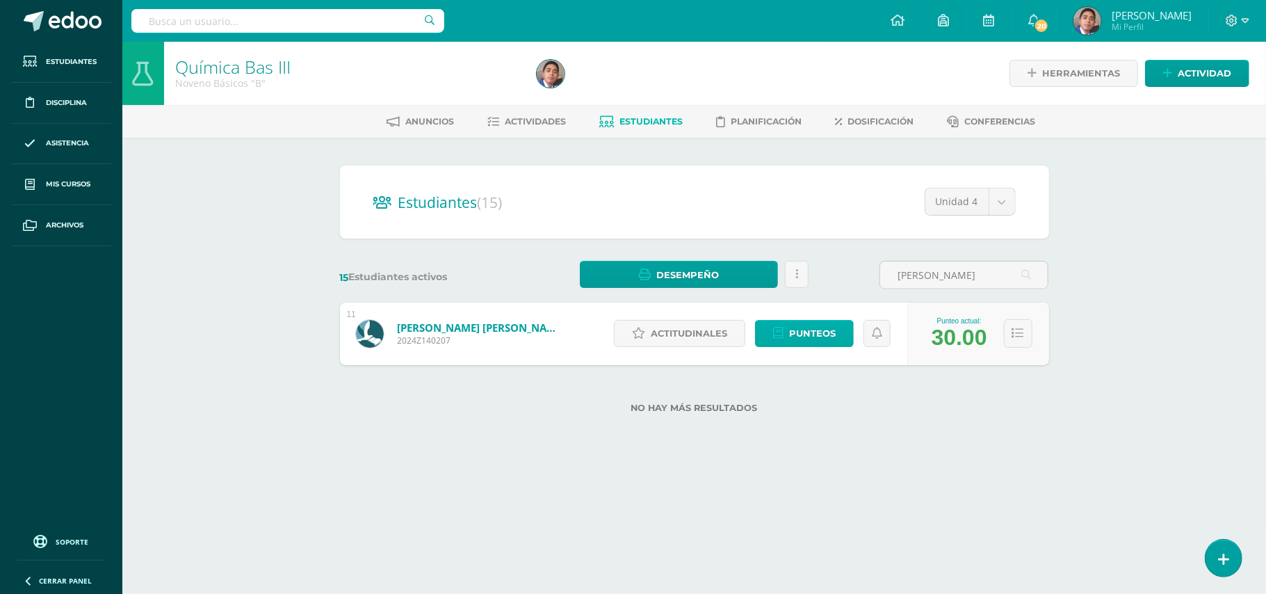  Describe the element at coordinates (758, 122) in the screenshot. I see `a: Planificación` at that location.